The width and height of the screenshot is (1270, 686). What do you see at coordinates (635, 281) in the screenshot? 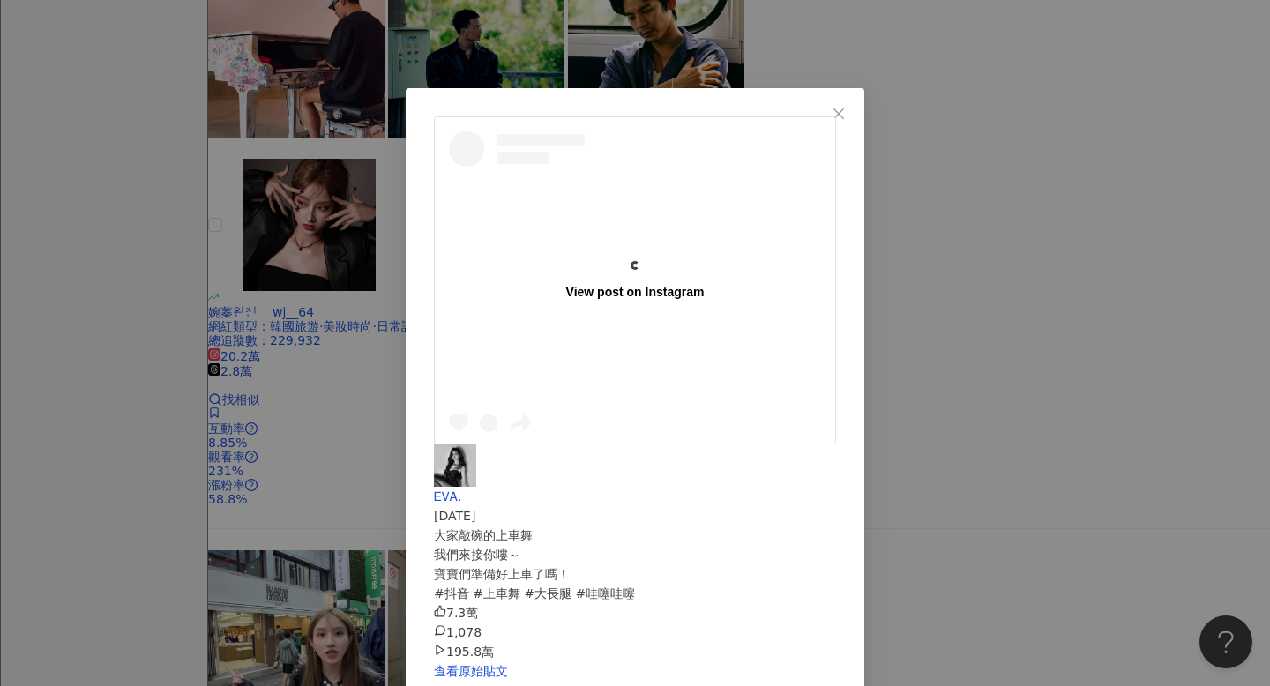
I see `a: View post on Instagram` at bounding box center [635, 281].